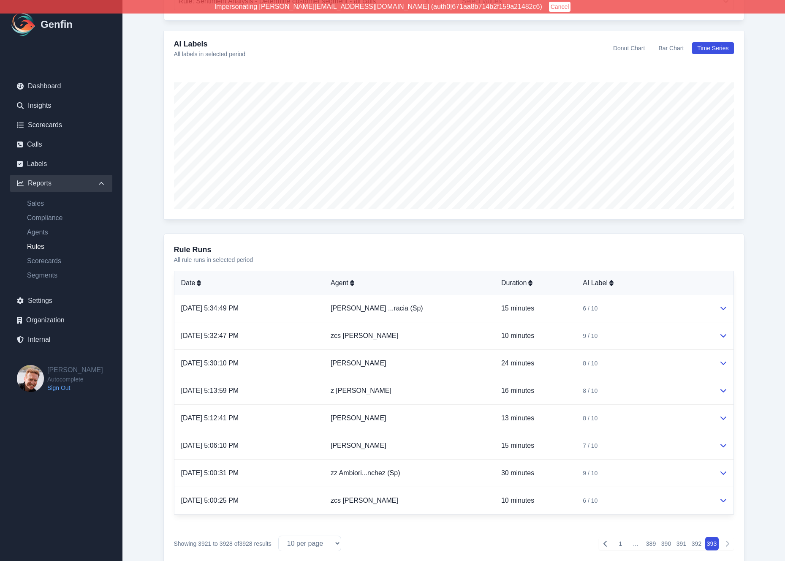  I want to click on a: Compliance, so click(66, 218).